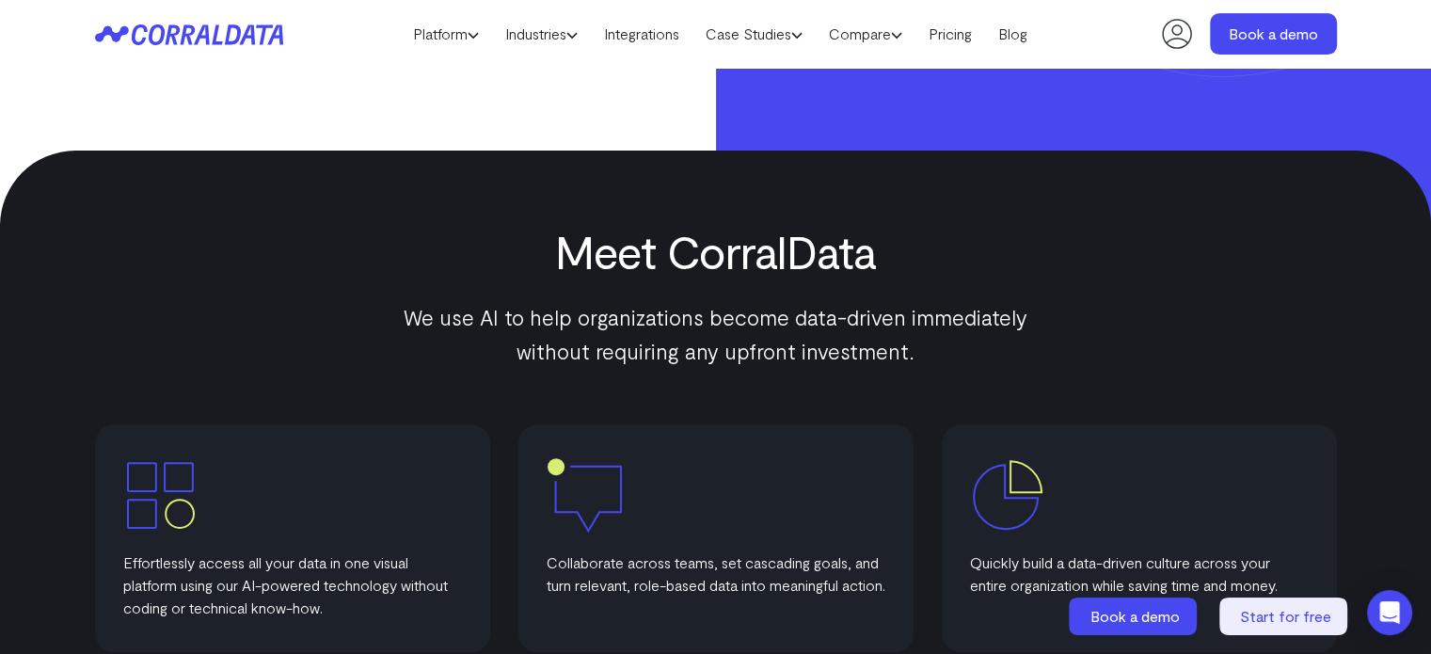 The image size is (1431, 654). What do you see at coordinates (446, 34) in the screenshot?
I see `a: Platform` at bounding box center [446, 34].